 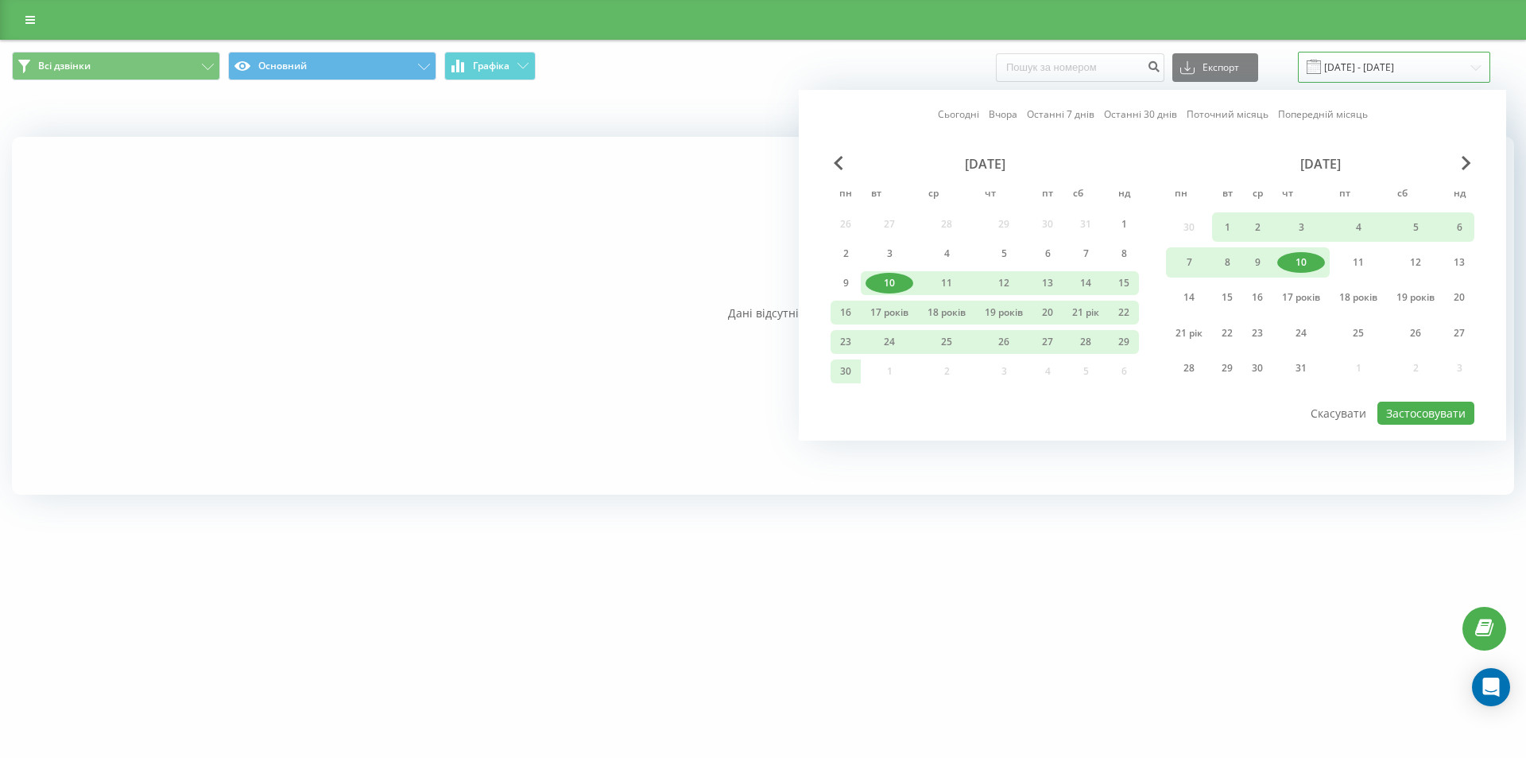 What do you see at coordinates (959, 114) in the screenshot?
I see `font: Сьогодні` at bounding box center [959, 114].